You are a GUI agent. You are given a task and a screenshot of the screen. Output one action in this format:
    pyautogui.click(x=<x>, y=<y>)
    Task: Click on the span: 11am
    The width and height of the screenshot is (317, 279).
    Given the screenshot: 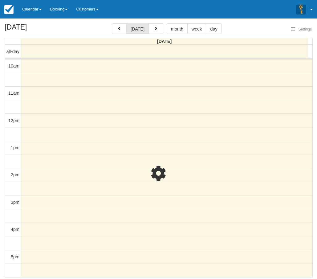 What is the action you would take?
    pyautogui.click(x=14, y=93)
    